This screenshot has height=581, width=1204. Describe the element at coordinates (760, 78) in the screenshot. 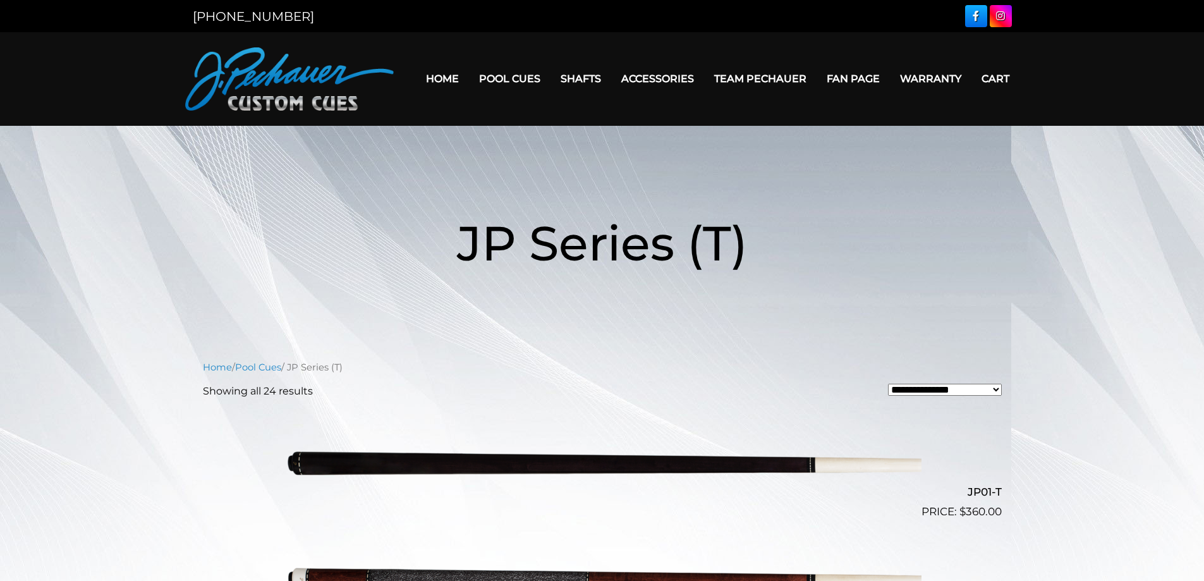

I see `a: Team Pechauer` at that location.